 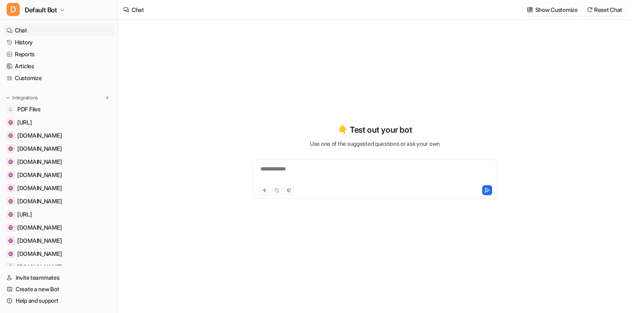 I want to click on img: reset, so click(x=589, y=9).